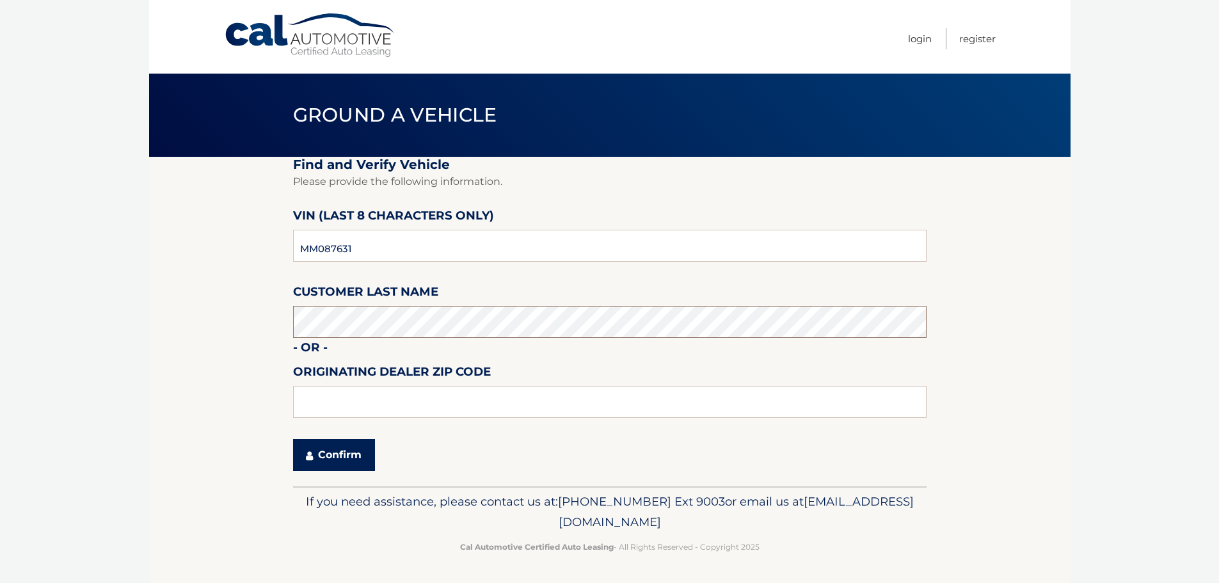  Describe the element at coordinates (392, 374) in the screenshot. I see `label: Originating Dealer Zip Code` at that location.